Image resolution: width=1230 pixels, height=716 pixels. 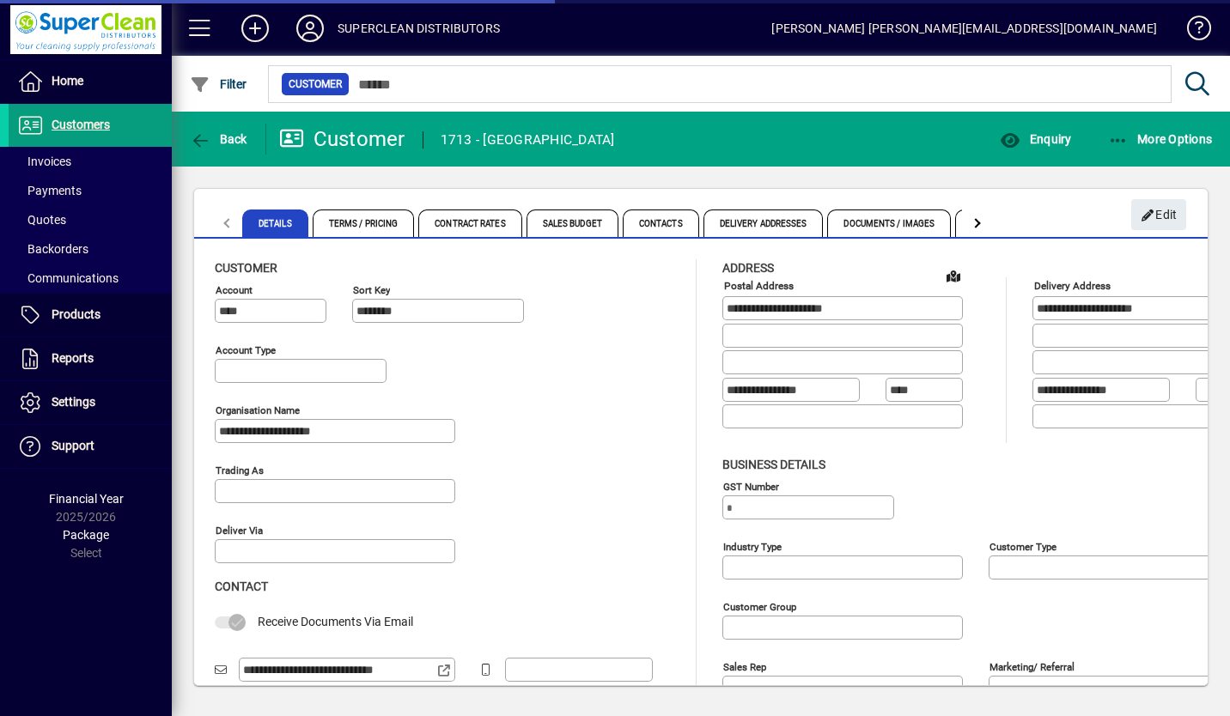 I want to click on span: Sales Budget, so click(x=572, y=223).